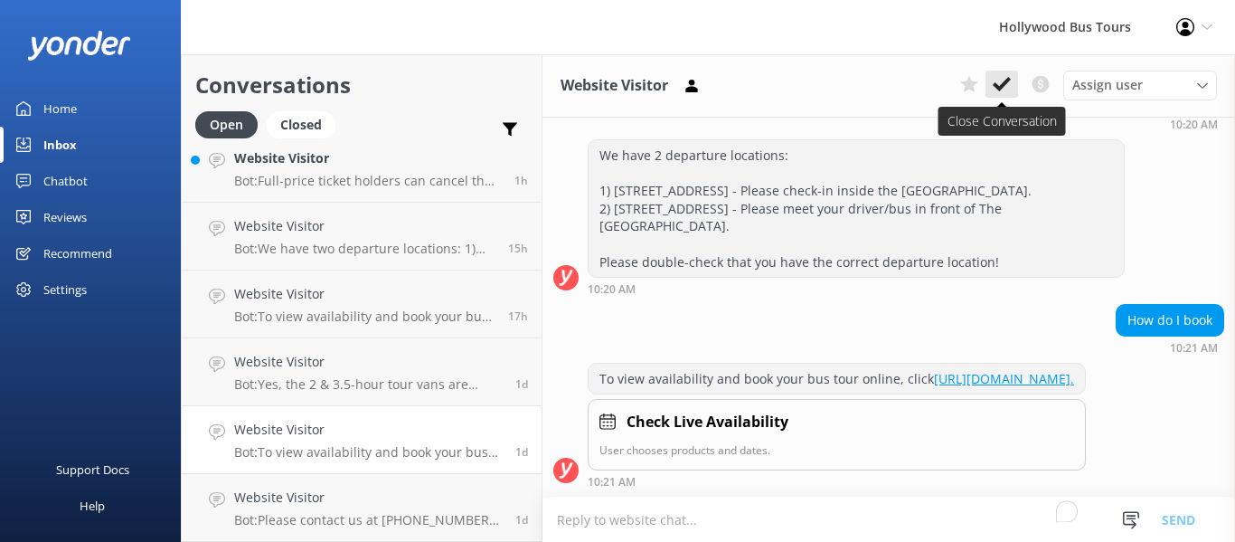  I want to click on p: User chooses products and dates., so click(836, 449).